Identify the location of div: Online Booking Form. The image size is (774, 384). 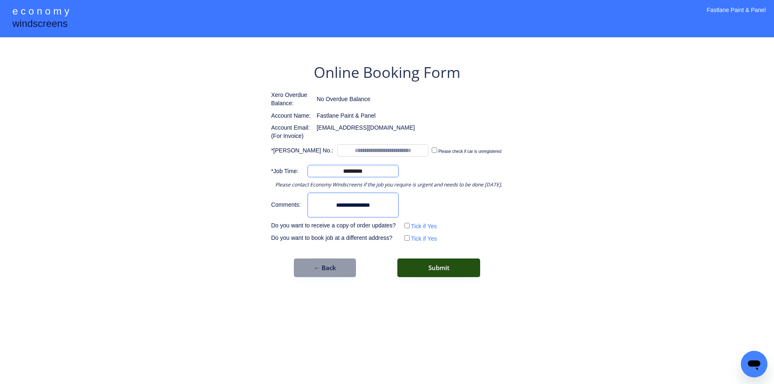
(387, 72).